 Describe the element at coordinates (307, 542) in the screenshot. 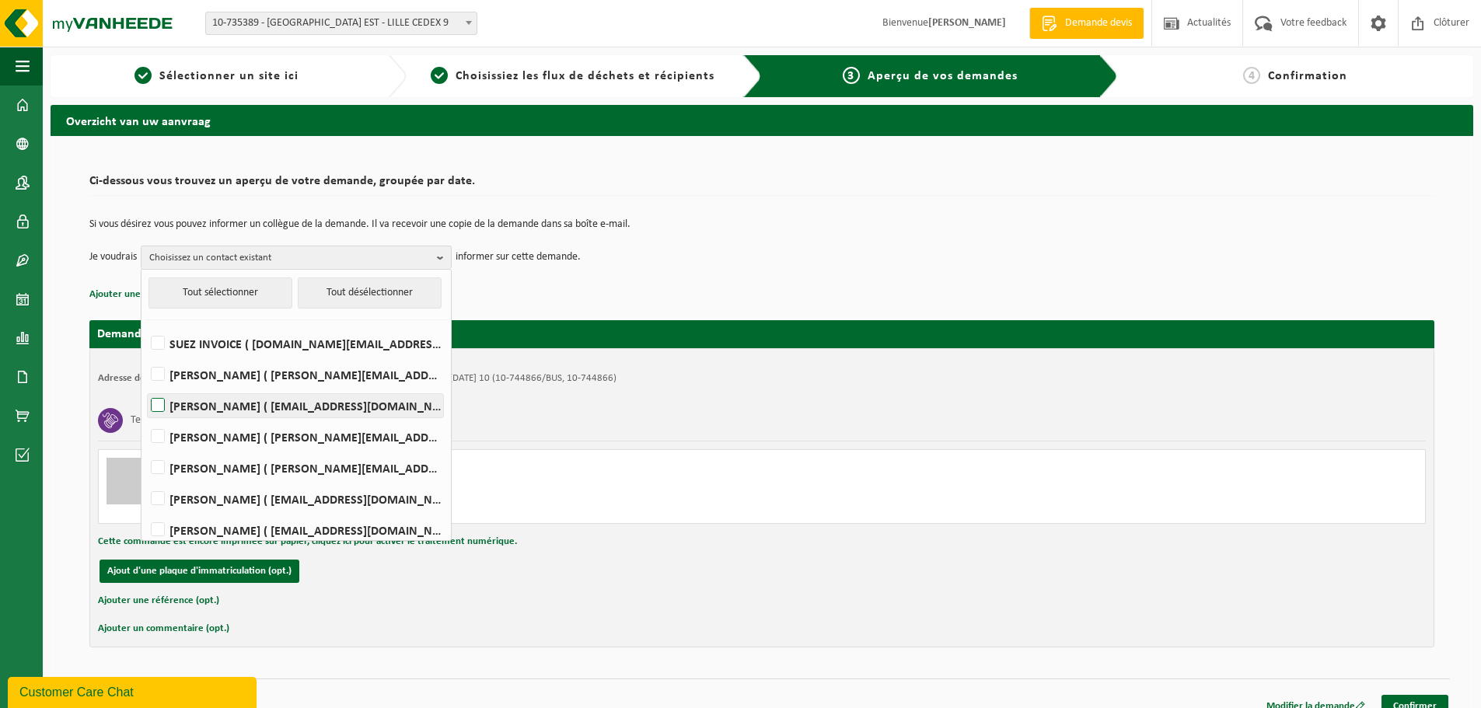

I see `button: Cette commande est encore imprimée sur papier, cliquez ici pour activer le traitement numérique.` at that location.